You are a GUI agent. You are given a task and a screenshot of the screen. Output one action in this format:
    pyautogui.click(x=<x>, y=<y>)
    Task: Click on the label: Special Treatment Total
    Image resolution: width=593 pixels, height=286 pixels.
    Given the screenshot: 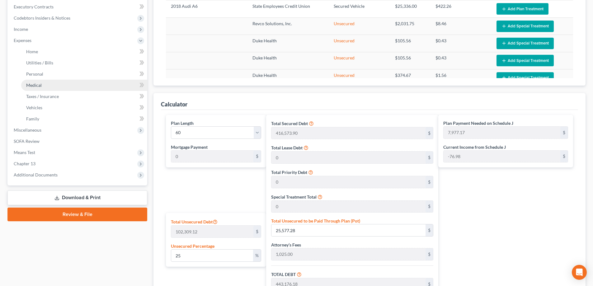 What is the action you would take?
    pyautogui.click(x=294, y=197)
    